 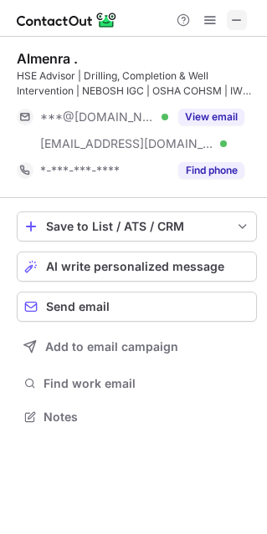 What do you see at coordinates (136, 227) in the screenshot?
I see `div: Save to List / ATS / CRM` at bounding box center [136, 227].